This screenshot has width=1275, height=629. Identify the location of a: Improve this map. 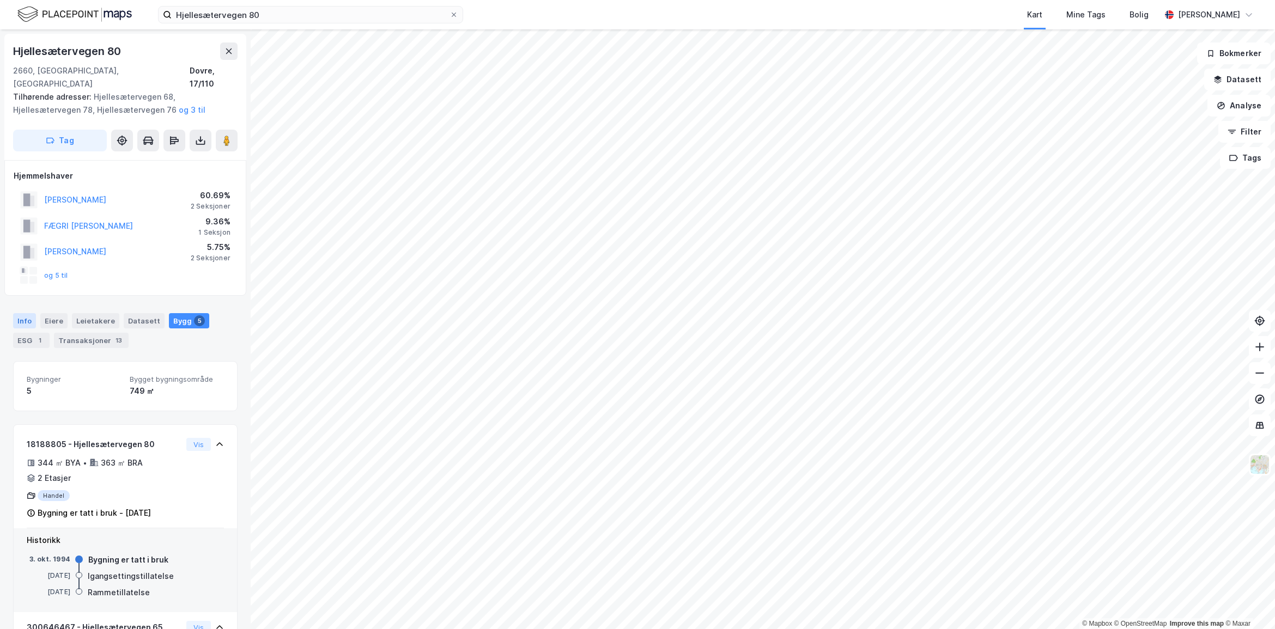
(1196, 624).